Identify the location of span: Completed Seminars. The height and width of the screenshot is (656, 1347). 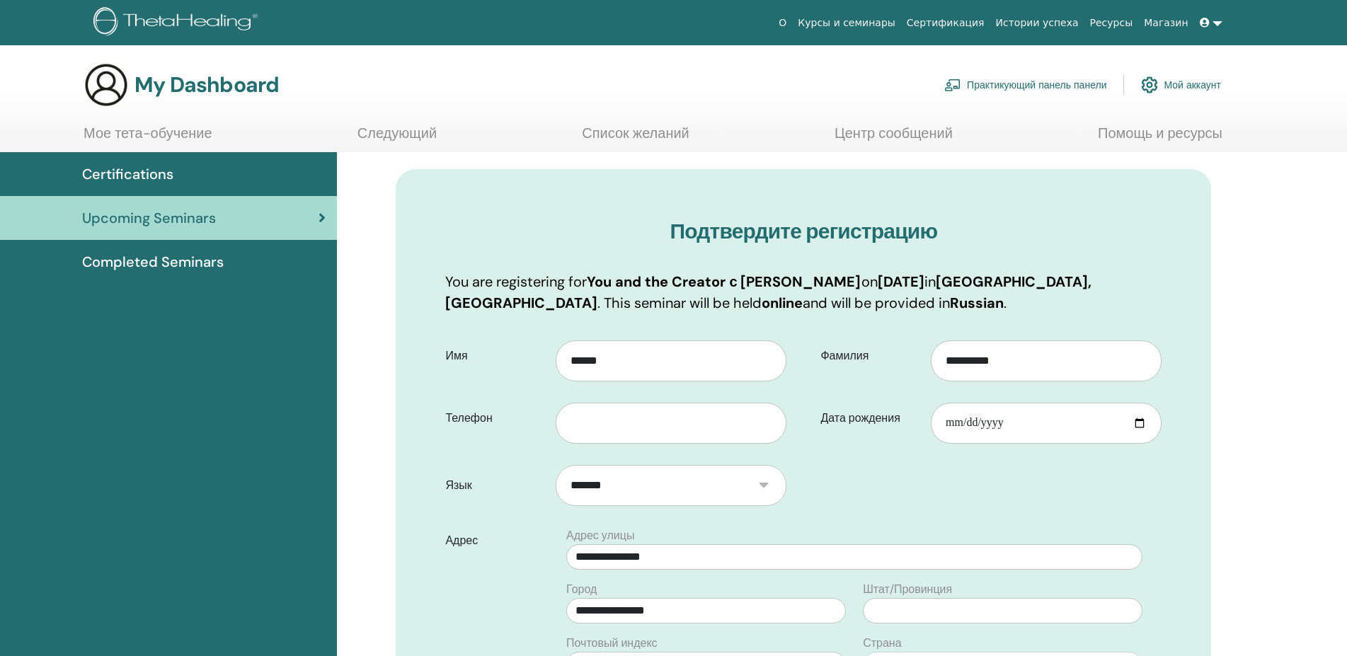
(153, 262).